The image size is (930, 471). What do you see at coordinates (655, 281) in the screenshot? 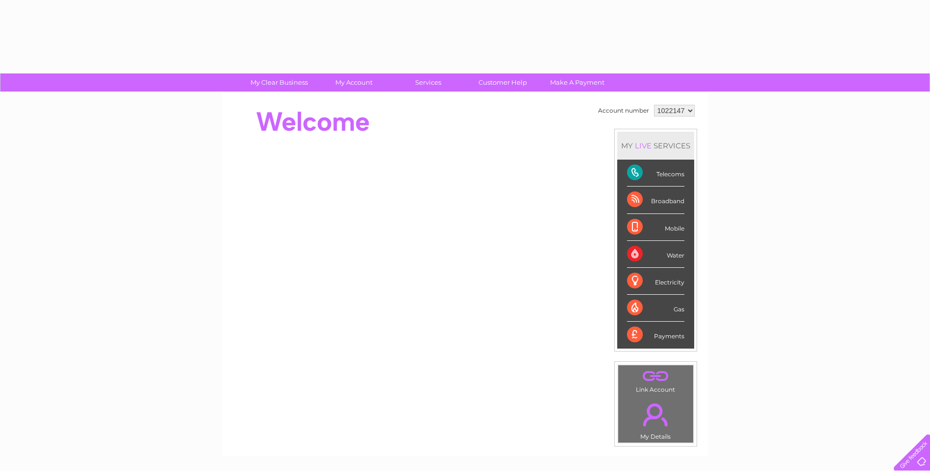
I see `div: Electricity` at bounding box center [655, 281].